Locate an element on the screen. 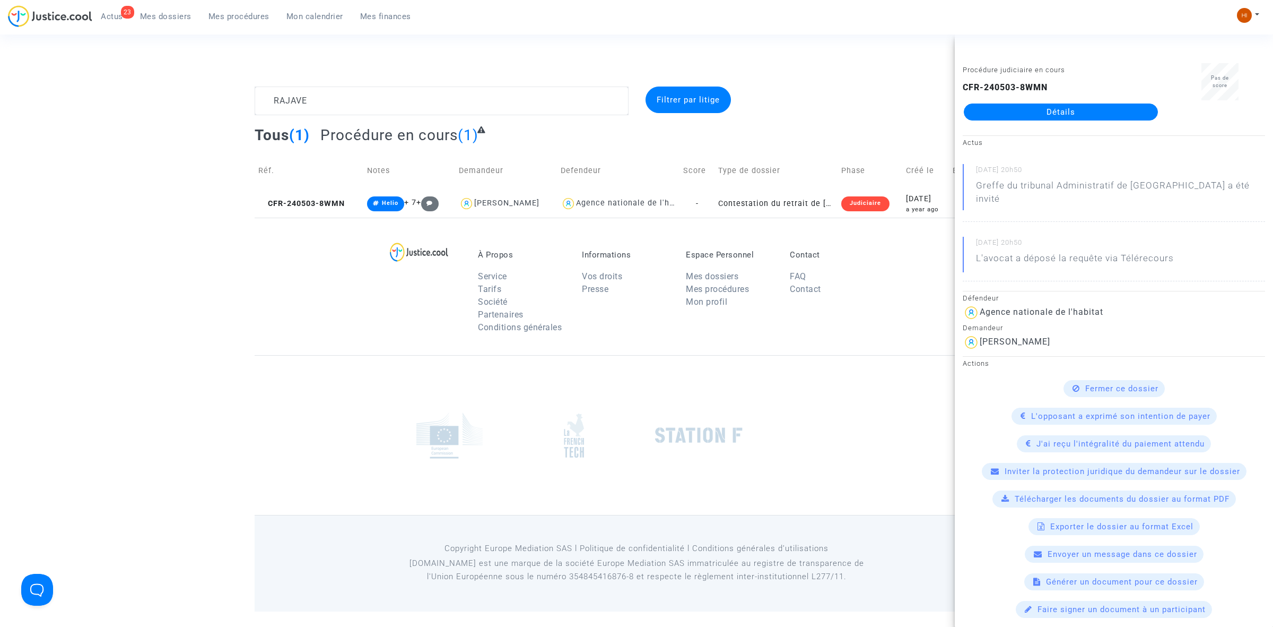 Image resolution: width=1273 pixels, height=627 pixels. small: Demandeur is located at coordinates (983, 327).